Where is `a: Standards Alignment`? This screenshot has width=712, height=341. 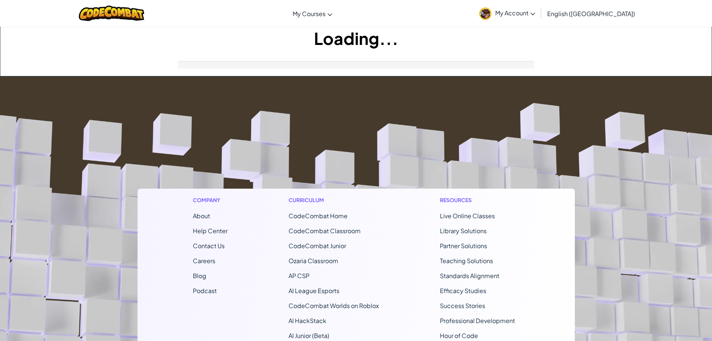
a: Standards Alignment is located at coordinates (470, 275).